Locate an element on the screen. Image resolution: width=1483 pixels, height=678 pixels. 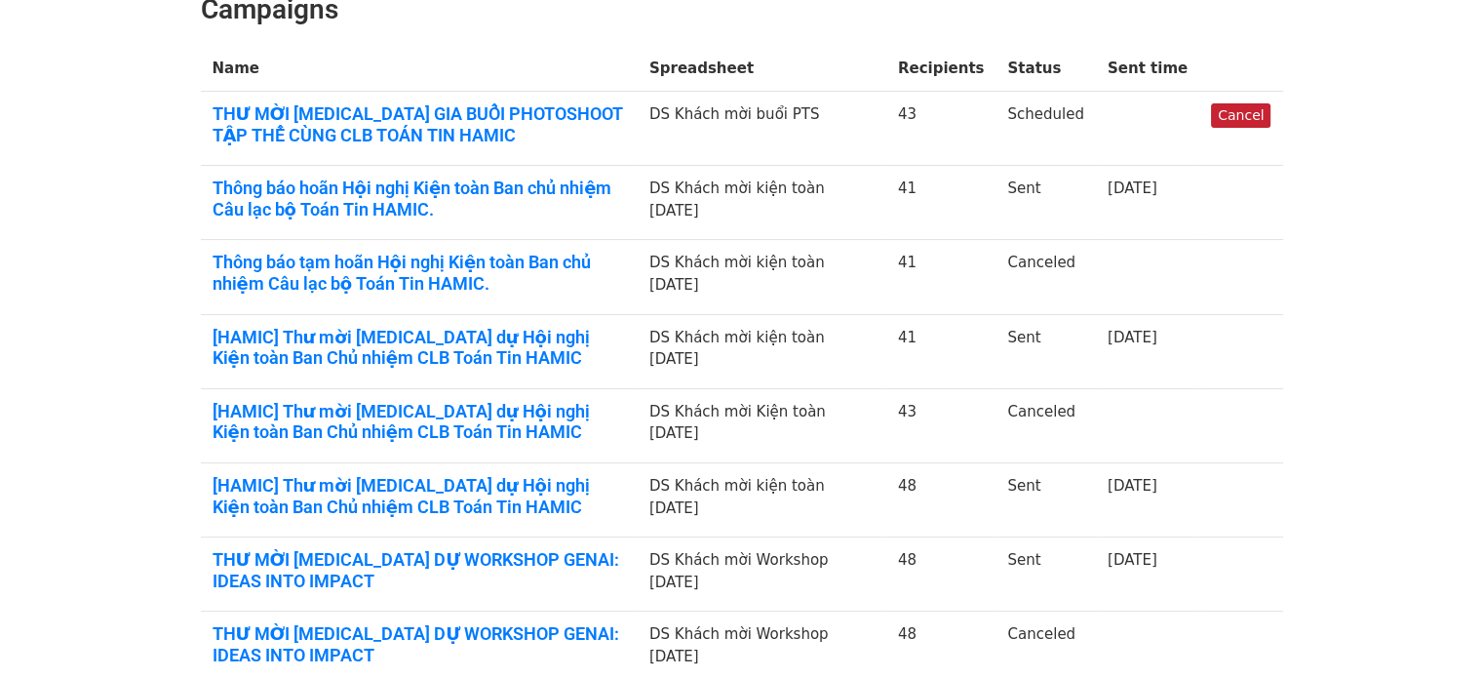
th: Name is located at coordinates (419, 68).